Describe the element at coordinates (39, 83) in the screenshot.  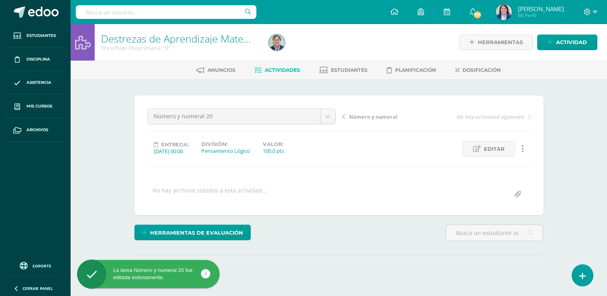
I see `span: Asistencia` at that location.